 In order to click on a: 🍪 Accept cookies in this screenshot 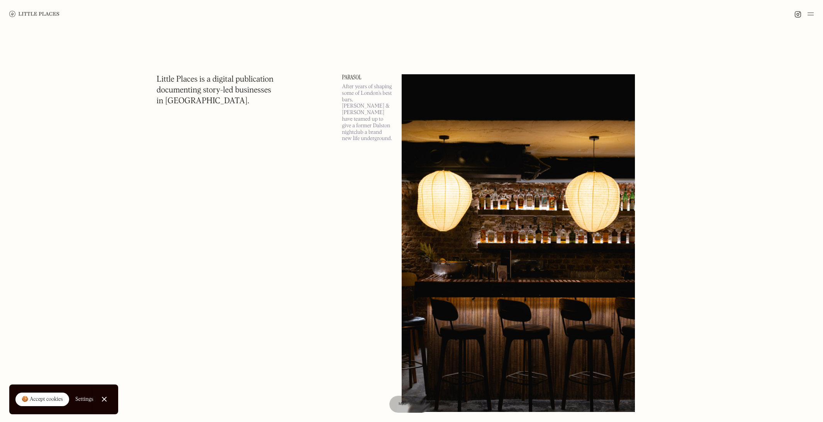, I will do `click(42, 399)`.